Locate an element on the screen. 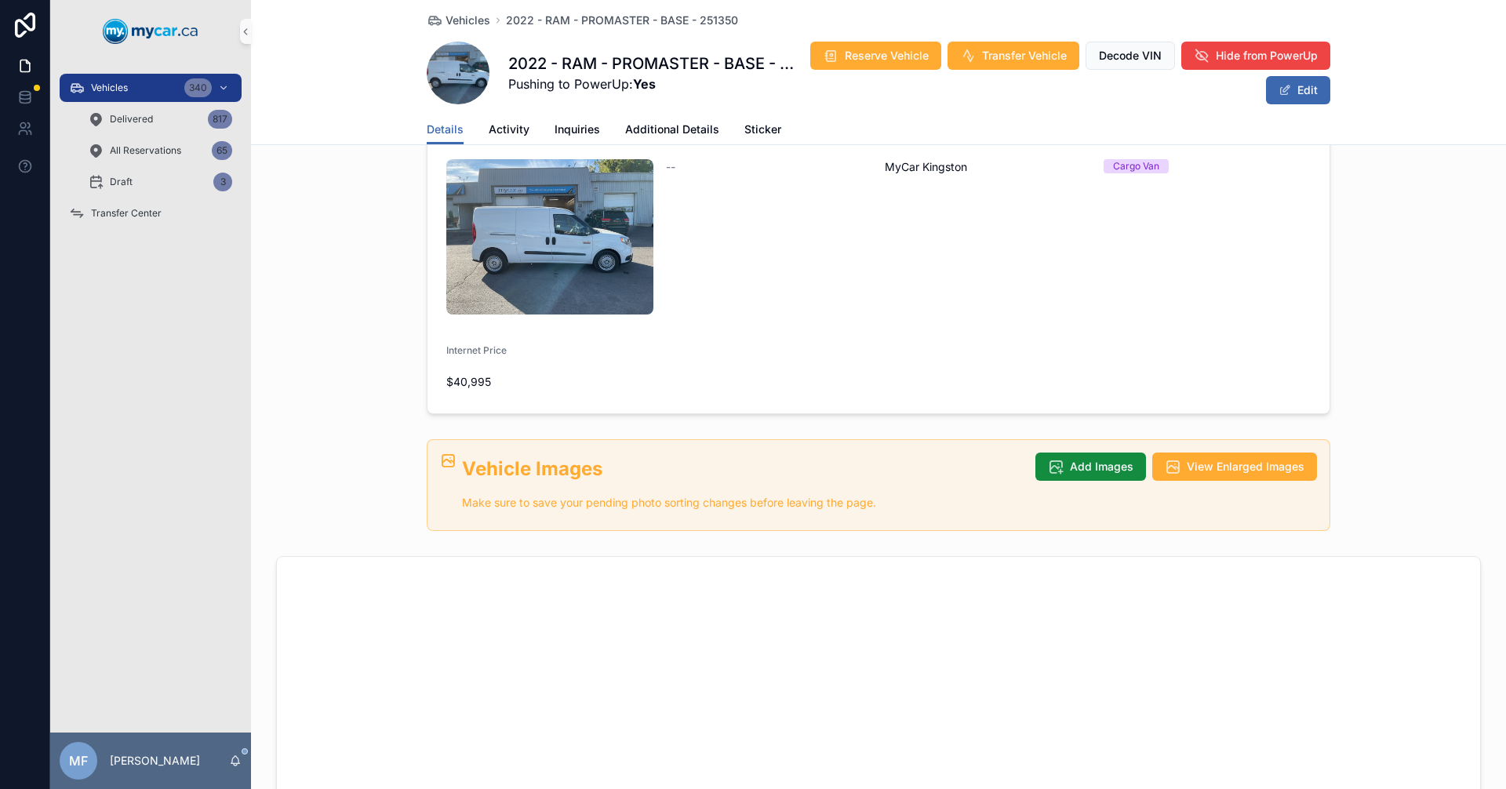 Image resolution: width=1506 pixels, height=789 pixels. a: Delivered817 is located at coordinates (160, 119).